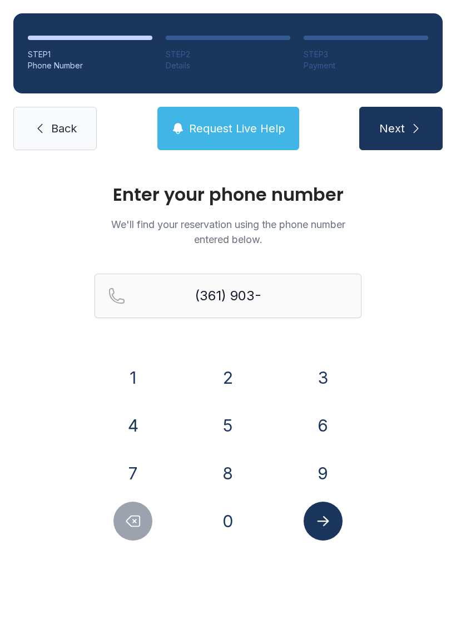 The image size is (456, 629). I want to click on p: We'll find your reservation using the phone number entered below., so click(228, 232).